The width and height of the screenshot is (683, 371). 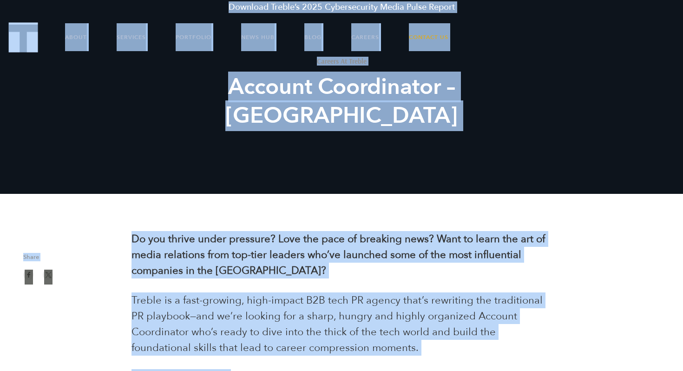 What do you see at coordinates (29, 275) in the screenshot?
I see `img: facebook sharing button` at bounding box center [29, 275].